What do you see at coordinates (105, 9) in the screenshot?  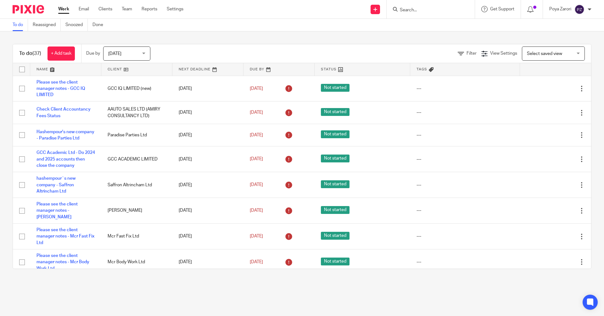 I see `a: Clients` at bounding box center [105, 9].